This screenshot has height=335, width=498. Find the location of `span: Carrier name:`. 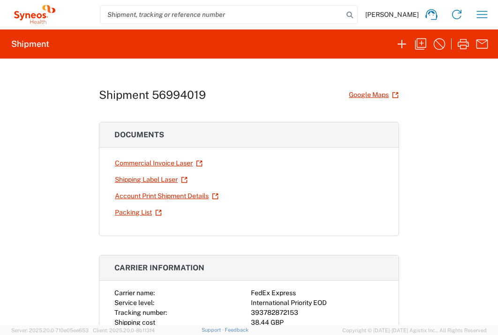

span: Carrier name: is located at coordinates (135, 293).